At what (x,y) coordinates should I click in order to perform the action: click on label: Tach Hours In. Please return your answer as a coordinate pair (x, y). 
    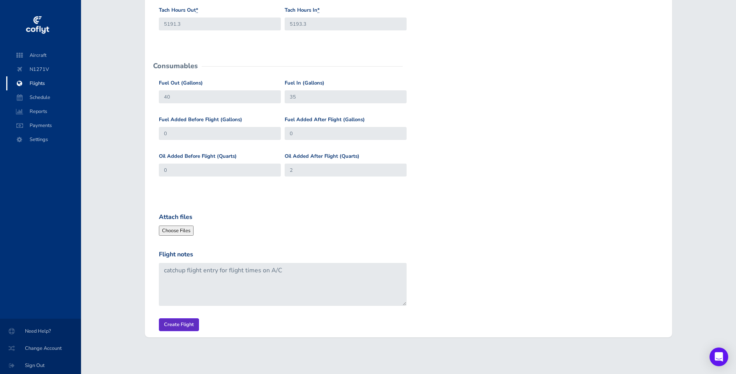
    Looking at the image, I should click on (302, 10).